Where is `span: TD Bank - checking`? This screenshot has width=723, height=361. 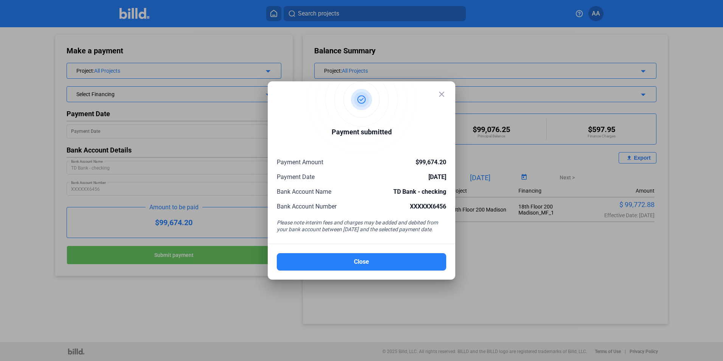
span: TD Bank - checking is located at coordinates (420, 191).